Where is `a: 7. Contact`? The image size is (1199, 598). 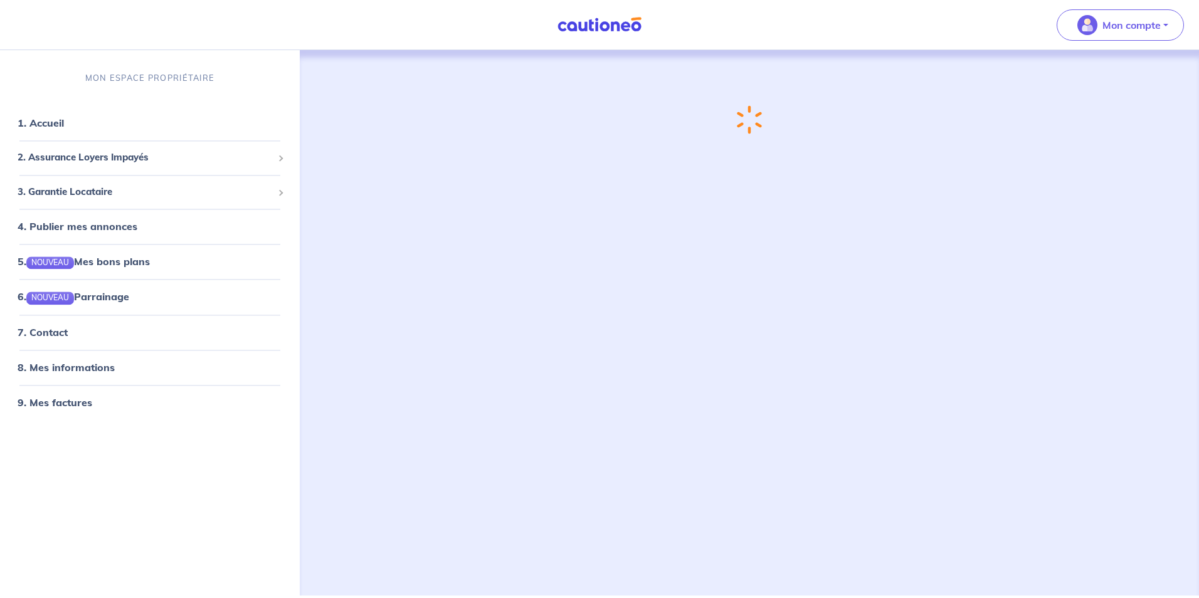
a: 7. Contact is located at coordinates (43, 332).